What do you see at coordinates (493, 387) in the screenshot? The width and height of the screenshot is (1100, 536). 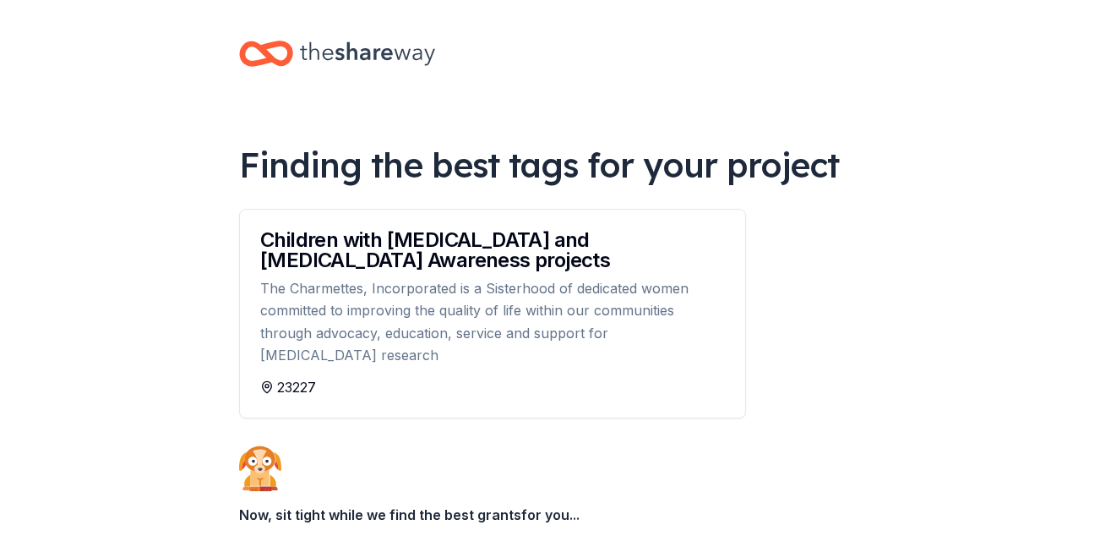 I see `div: 23227` at bounding box center [493, 387].